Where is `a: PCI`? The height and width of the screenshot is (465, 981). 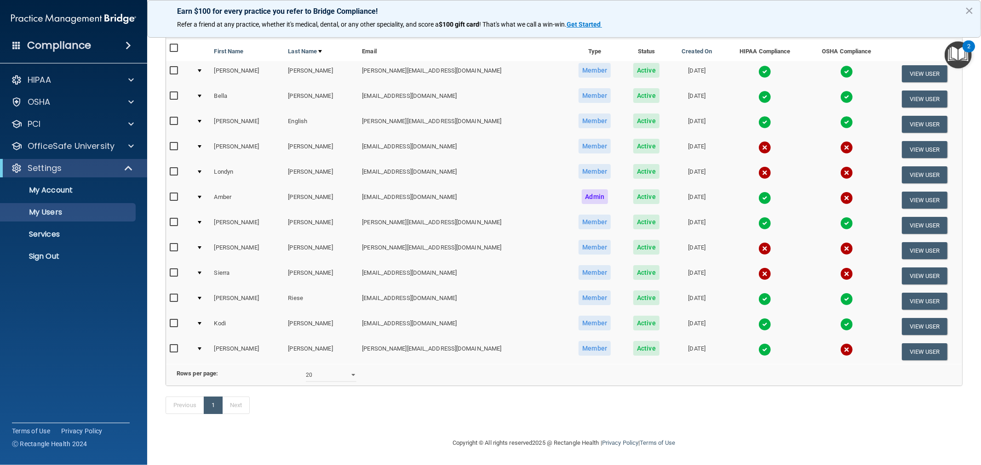 a: PCI is located at coordinates (72, 124).